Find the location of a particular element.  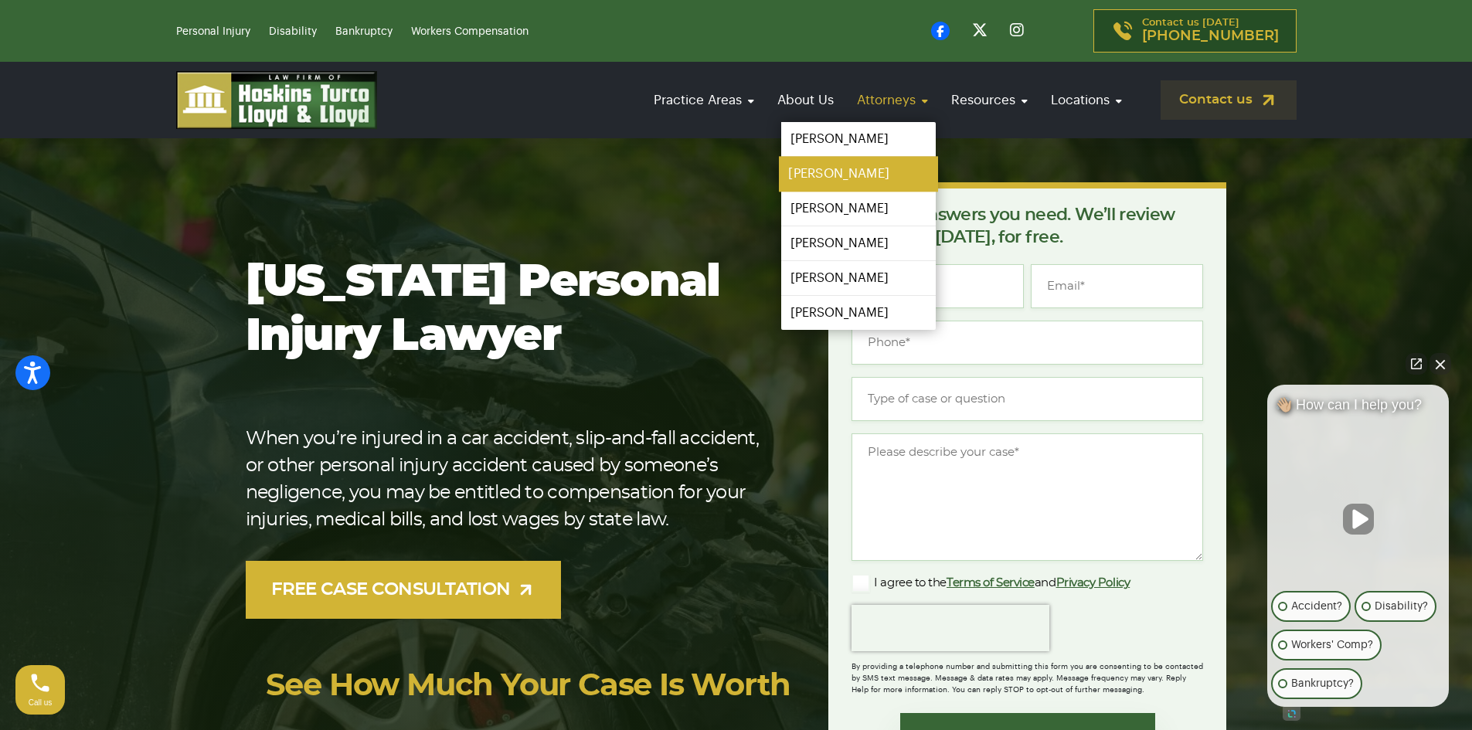

div: By providing a telephone number and submitting this form you are consenting to be contacted by SM... is located at coordinates (1027, 674).